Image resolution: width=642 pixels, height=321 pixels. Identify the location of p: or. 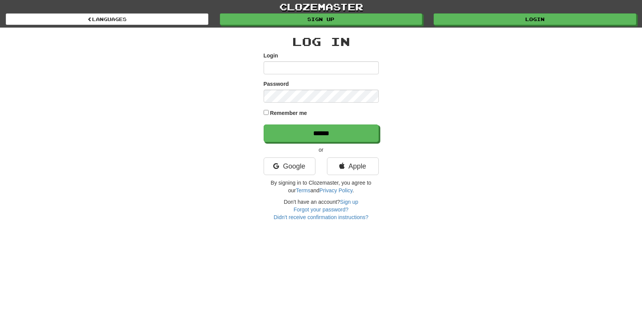
(321, 150).